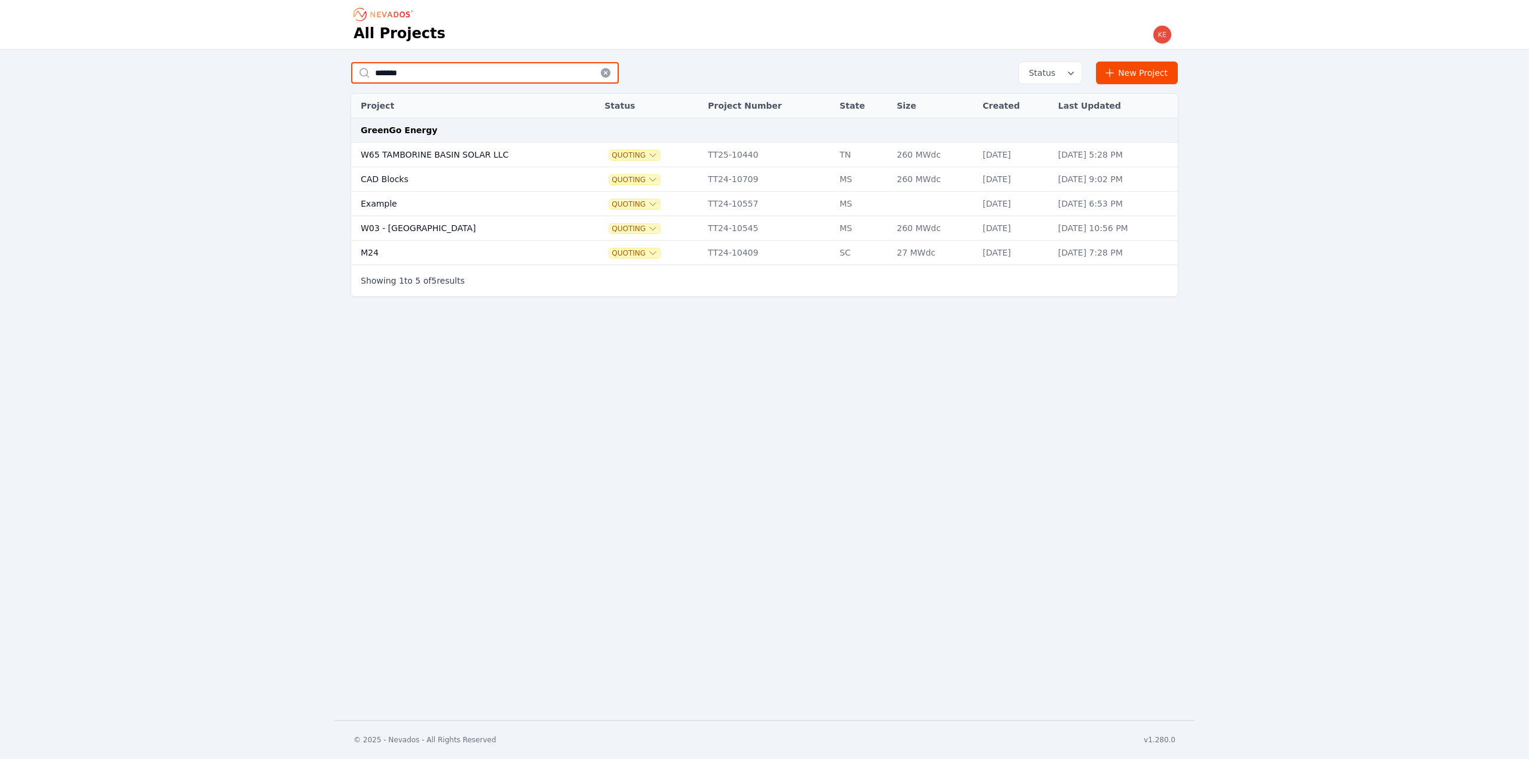 The width and height of the screenshot is (1529, 759). Describe the element at coordinates (1014, 106) in the screenshot. I see `th: Created` at that location.